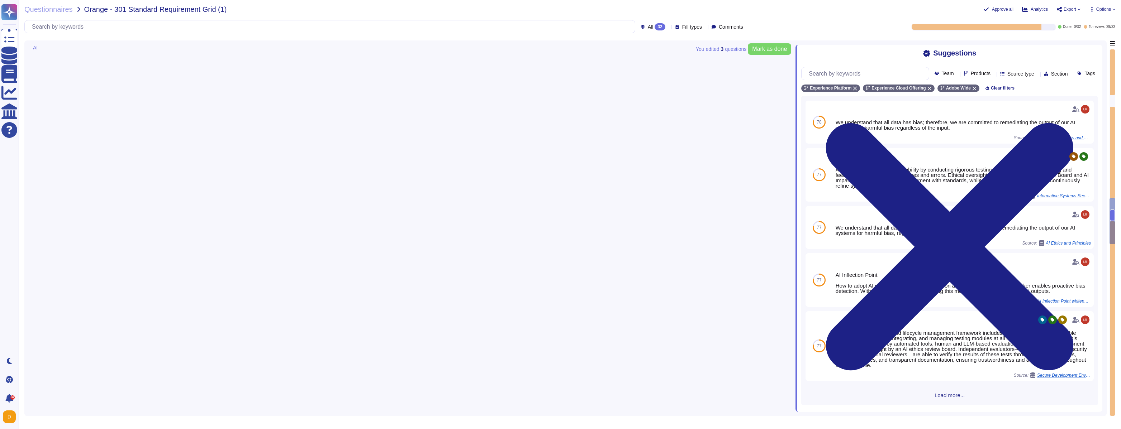 This screenshot has height=429, width=1121. Describe the element at coordinates (13, 398) in the screenshot. I see `div: 9+` at that location.